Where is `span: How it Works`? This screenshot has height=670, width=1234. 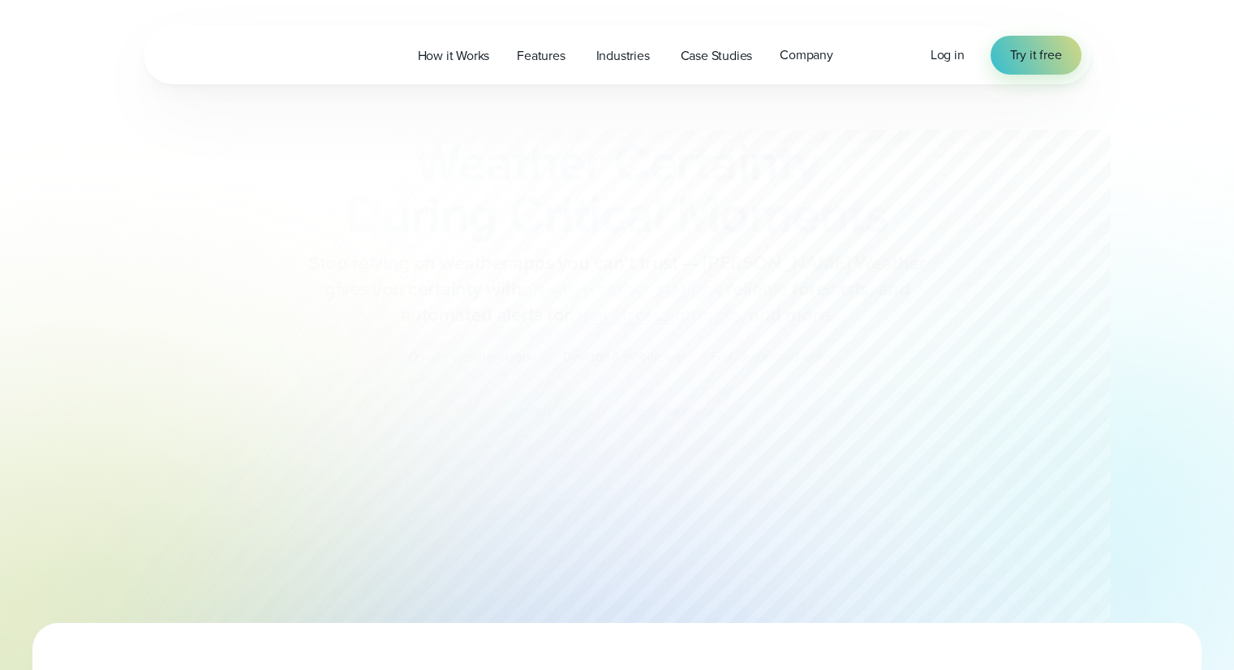
span: How it Works is located at coordinates (454, 56).